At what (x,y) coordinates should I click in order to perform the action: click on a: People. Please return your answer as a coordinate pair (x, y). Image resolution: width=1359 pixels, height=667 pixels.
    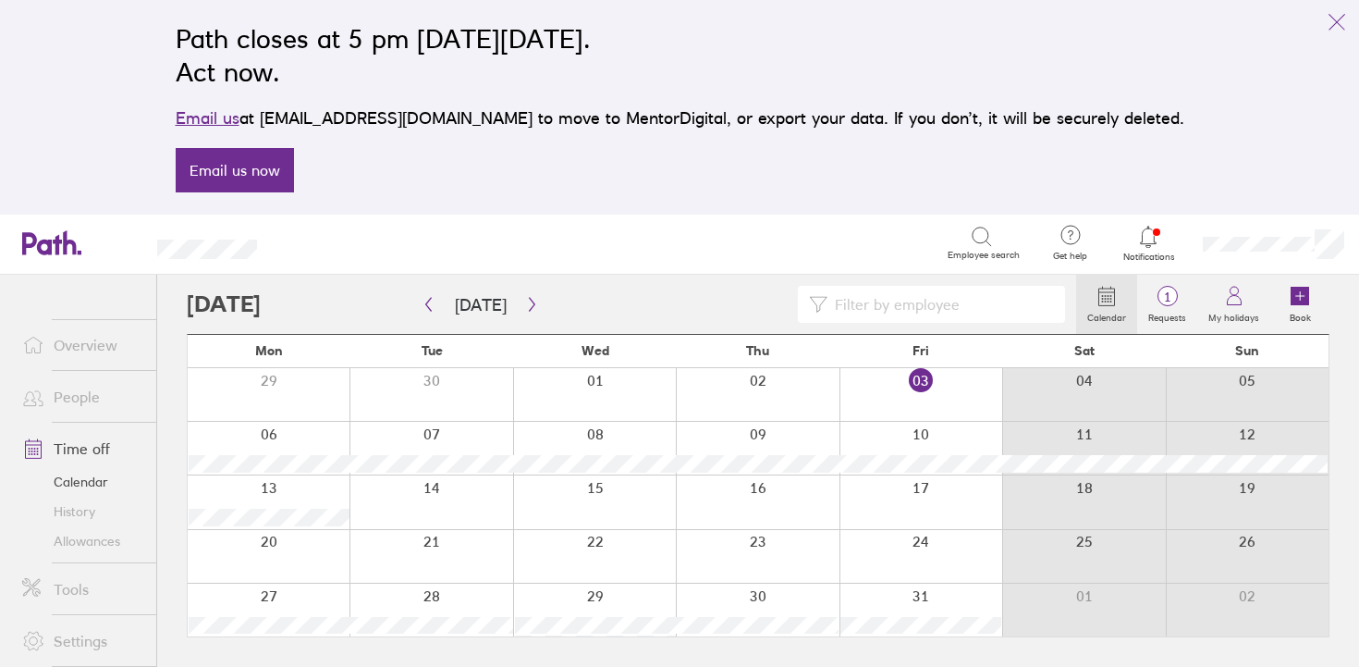
    Looking at the image, I should click on (81, 397).